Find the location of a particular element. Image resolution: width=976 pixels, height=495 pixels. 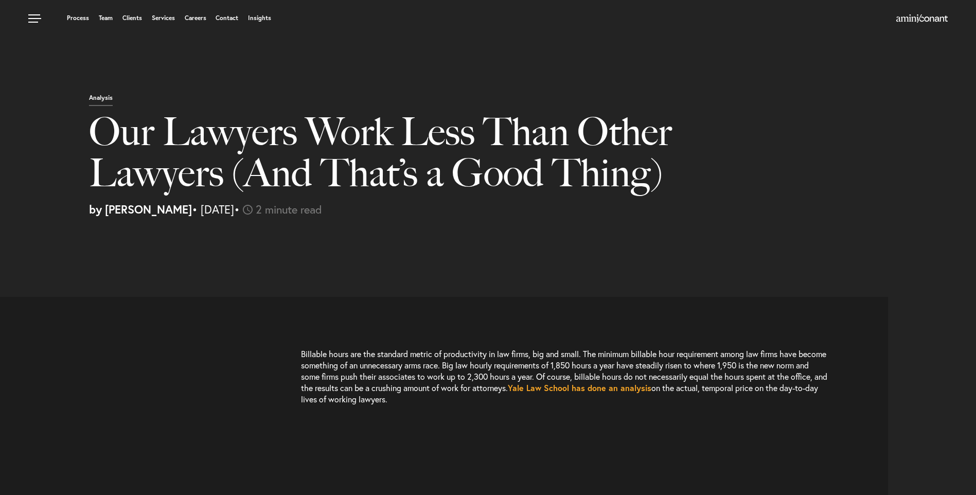

p: Billable hours are the standard metric of productivity in law firms, big and small. The minimum b... is located at coordinates (565, 382).